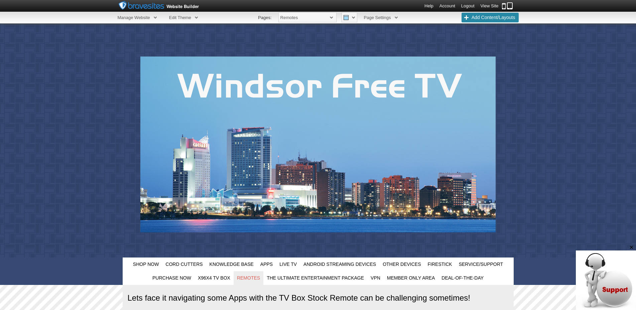 Image resolution: width=636 pixels, height=310 pixels. Describe the element at coordinates (288, 264) in the screenshot. I see `span: Live TV` at that location.